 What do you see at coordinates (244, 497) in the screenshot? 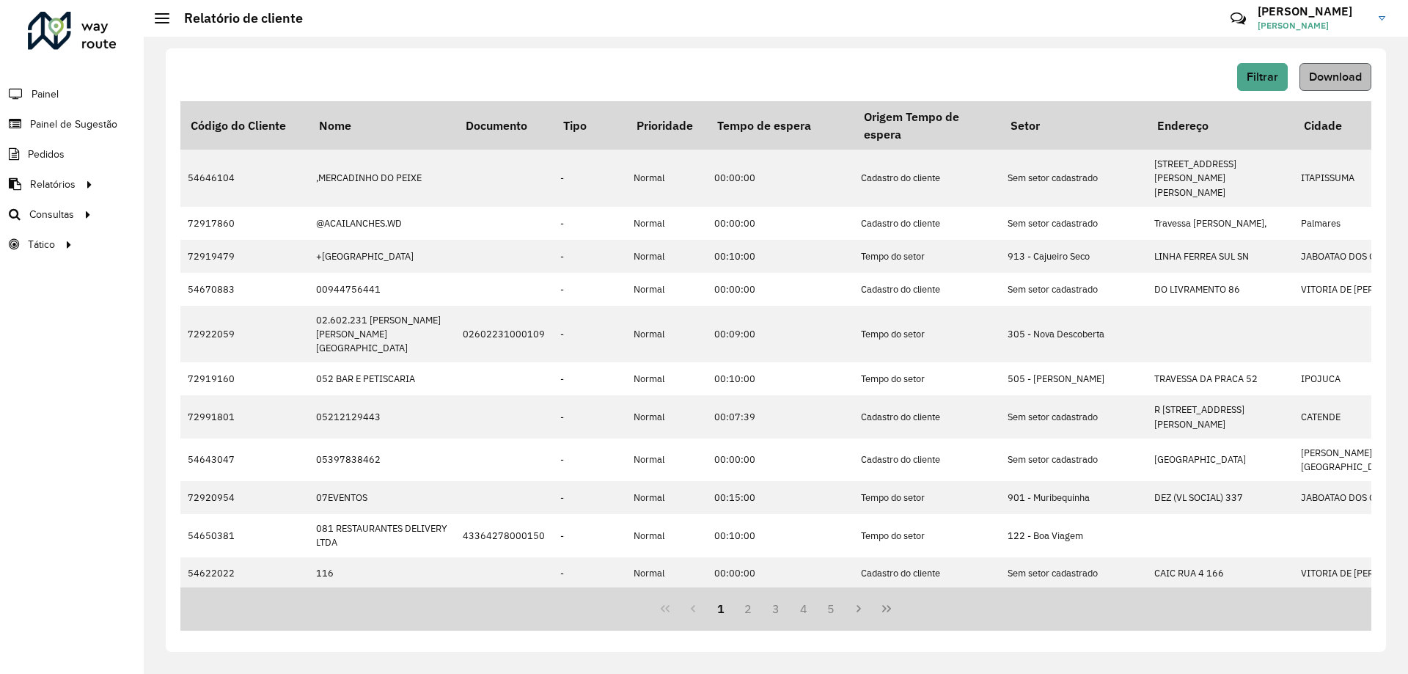
I see `td: 72920954` at bounding box center [244, 497].